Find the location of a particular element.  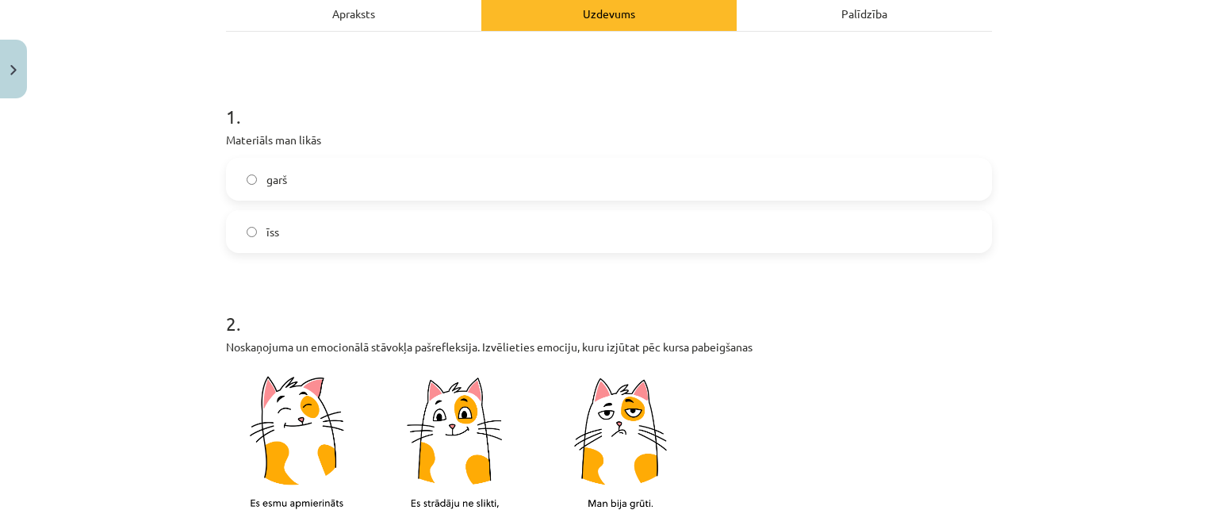

img: icon-close-lesson-0947bae3869378f0d4975bcd49f059093ad1ed9edebbc8119c70593378902aed.svg is located at coordinates (13, 70).